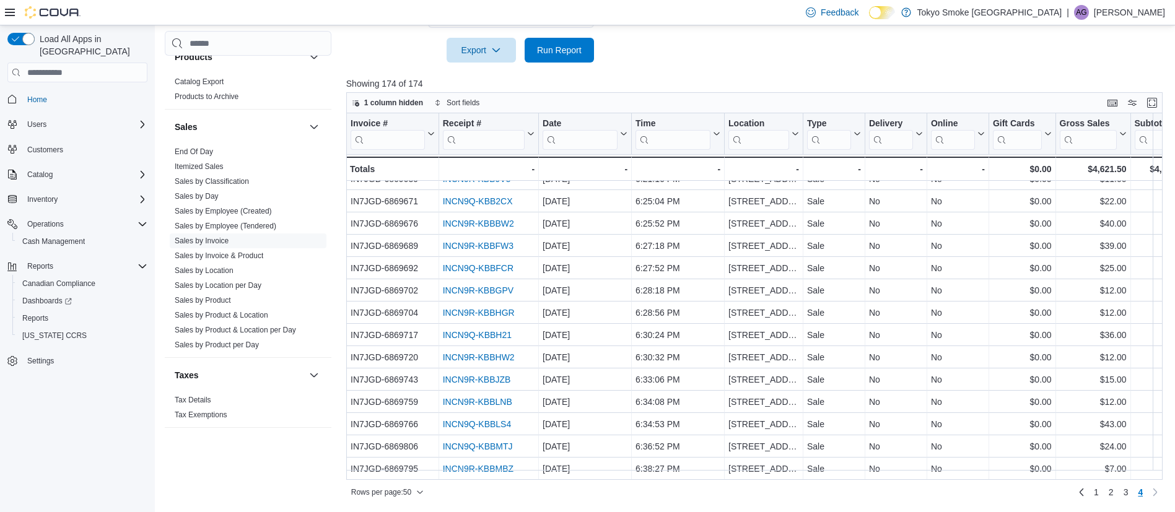 Image resolution: width=1175 pixels, height=512 pixels. What do you see at coordinates (478, 403) in the screenshot?
I see `a: INCN9R-KBBLNB` at bounding box center [478, 403].